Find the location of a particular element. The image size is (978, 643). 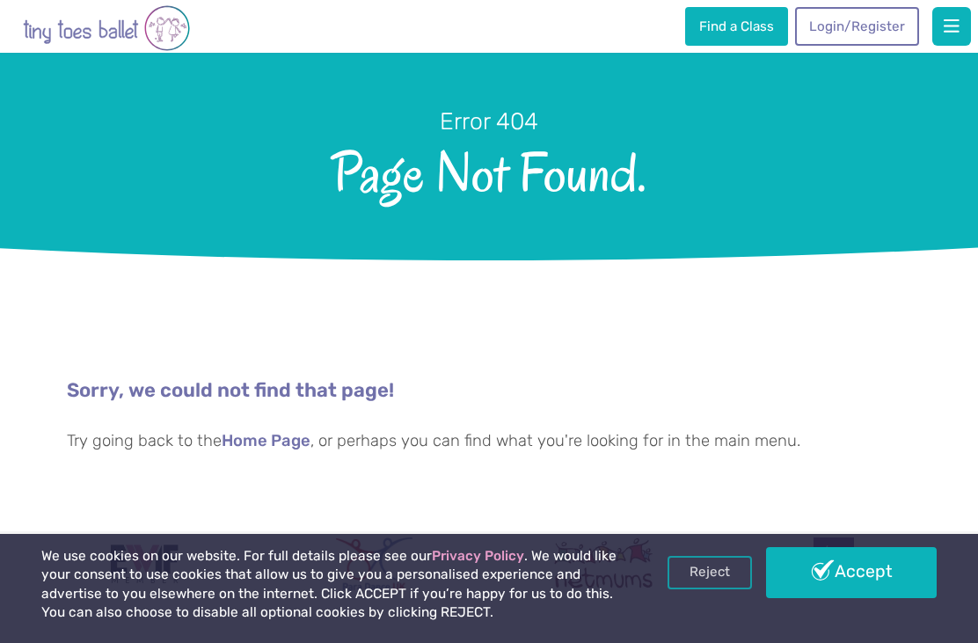

p: Try going back to the , or perhaps you can find what you're looking for in the main menu. is located at coordinates (489, 442).